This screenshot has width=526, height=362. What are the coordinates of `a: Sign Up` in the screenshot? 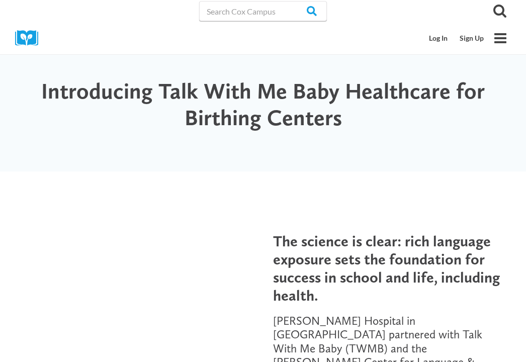 It's located at (471, 38).